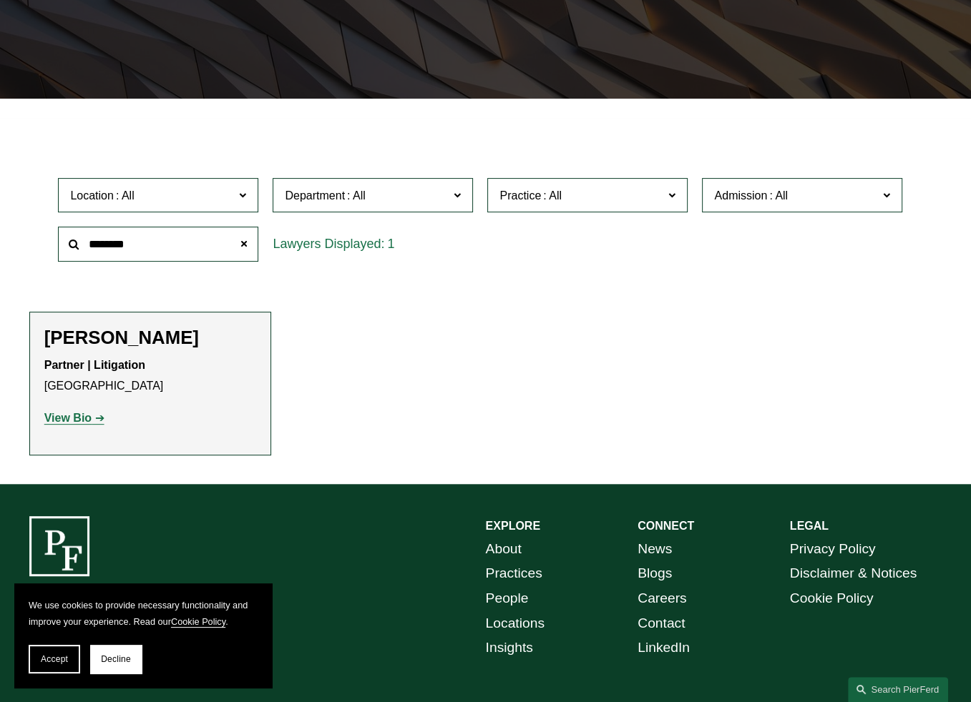 Image resolution: width=971 pixels, height=702 pixels. Describe the element at coordinates (143, 614) in the screenshot. I see `p: We use cookies to provide necessary functionality and improve your experience. Read our .` at that location.